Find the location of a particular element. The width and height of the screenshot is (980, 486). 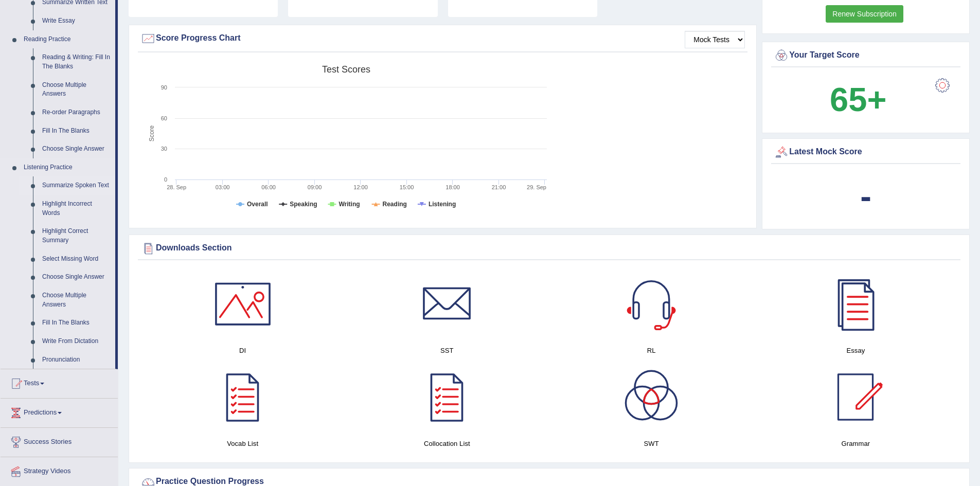

text: 60 is located at coordinates (164, 118).